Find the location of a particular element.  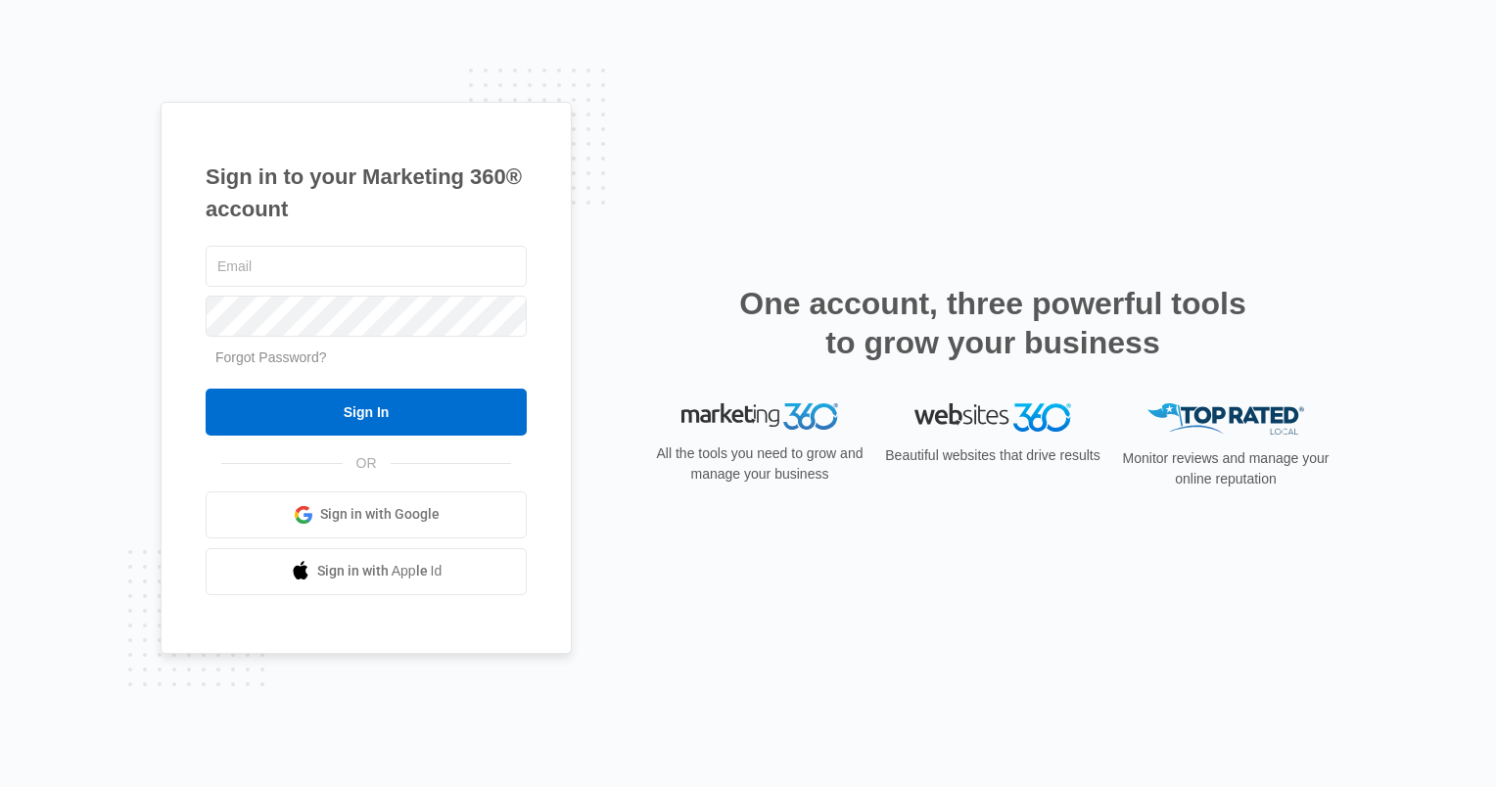

h1: Sign in to your Marketing 360® account is located at coordinates (366, 193).